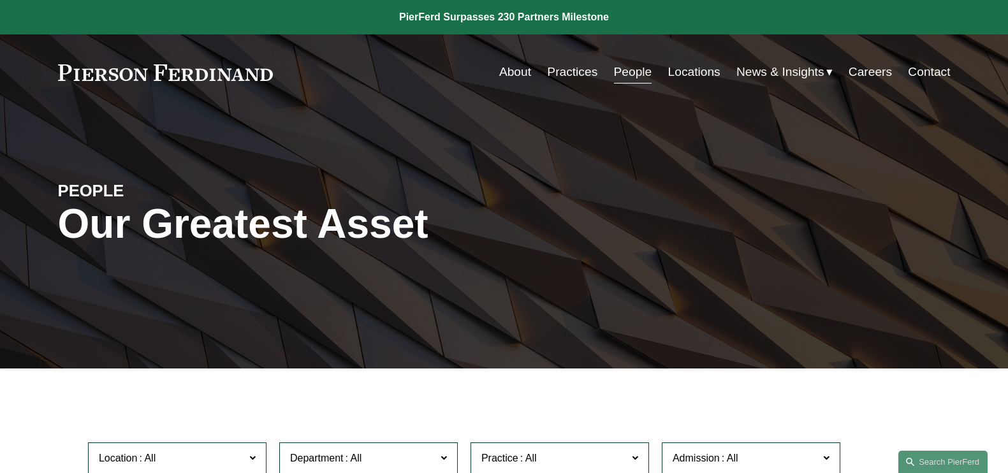 This screenshot has height=473, width=1008. What do you see at coordinates (515, 72) in the screenshot?
I see `a: About` at bounding box center [515, 72].